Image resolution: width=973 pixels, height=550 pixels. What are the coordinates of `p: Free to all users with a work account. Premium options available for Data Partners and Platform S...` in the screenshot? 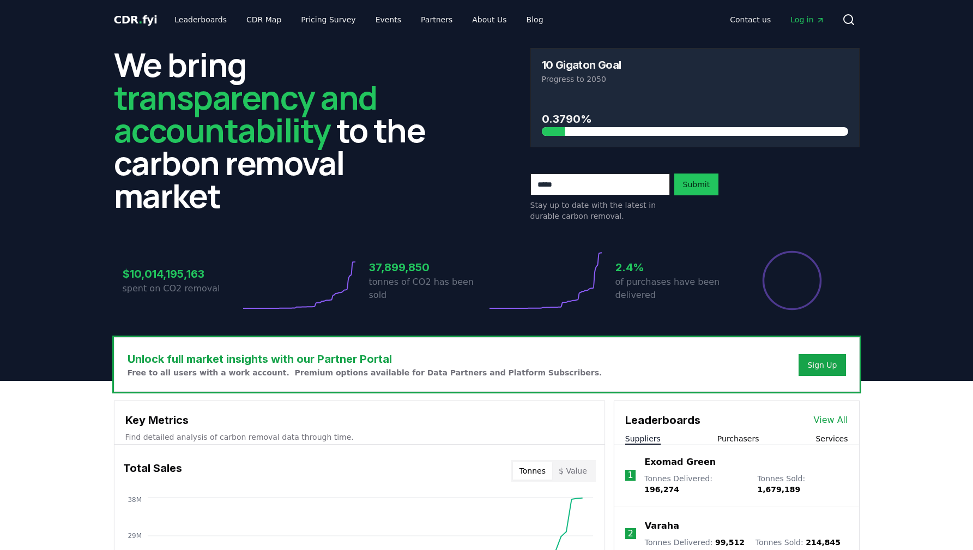 It's located at (365, 372).